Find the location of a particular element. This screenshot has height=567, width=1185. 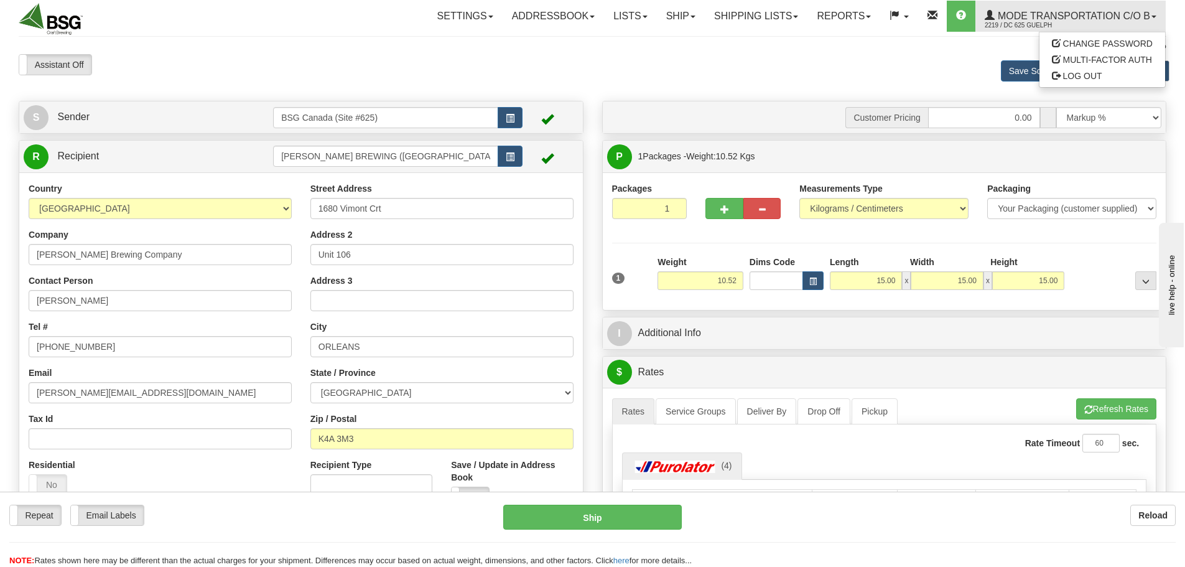

label: Residential is located at coordinates (52, 465).